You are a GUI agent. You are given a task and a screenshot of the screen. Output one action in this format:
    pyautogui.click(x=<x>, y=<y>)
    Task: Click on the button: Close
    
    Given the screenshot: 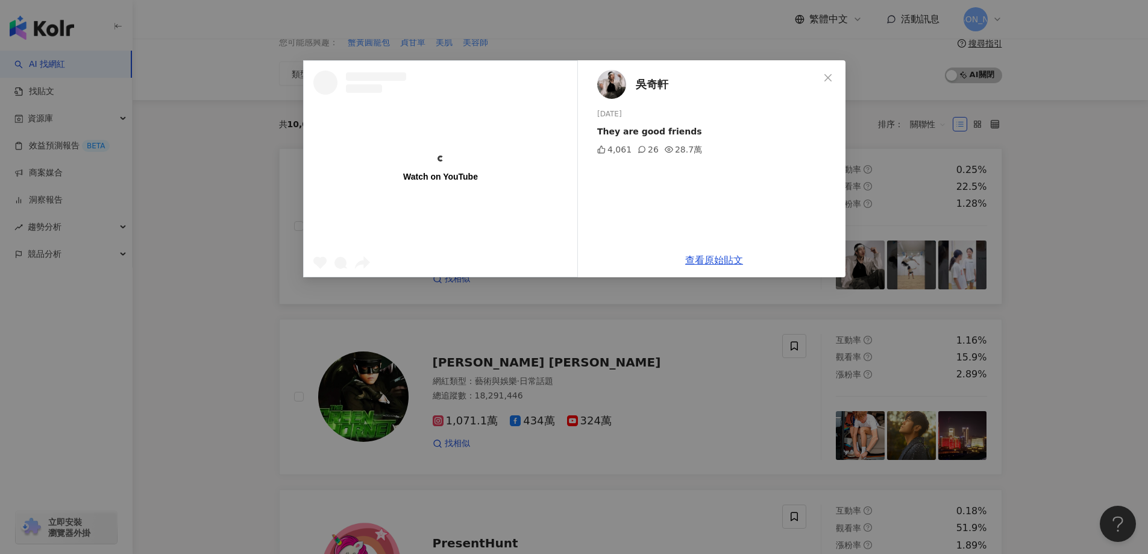 What is the action you would take?
    pyautogui.click(x=828, y=78)
    